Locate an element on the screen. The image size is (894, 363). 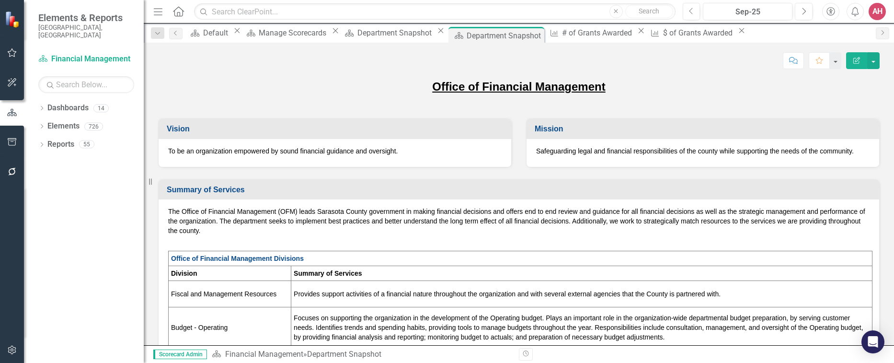
p: To be an organization empowered by sound financial guidance and oversight. is located at coordinates (335, 151).